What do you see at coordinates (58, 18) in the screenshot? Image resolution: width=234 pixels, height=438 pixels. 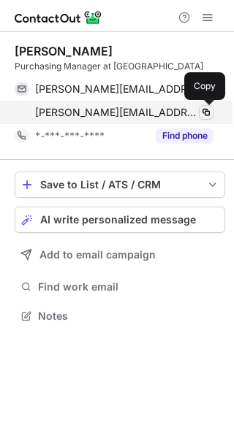 I see `img: ContactOut v5.3.10` at bounding box center [58, 18].